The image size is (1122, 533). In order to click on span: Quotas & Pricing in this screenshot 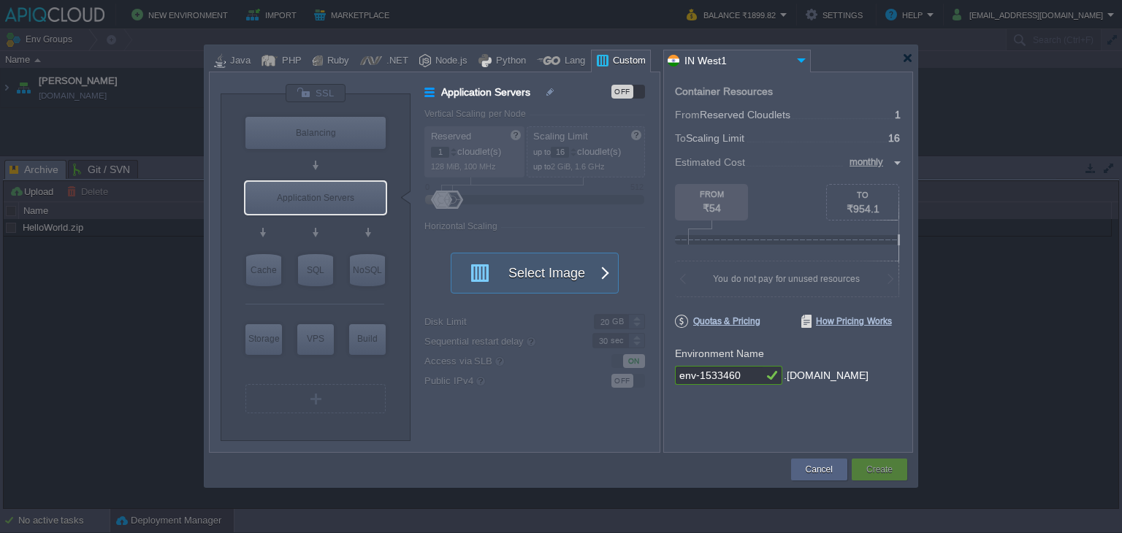, I will do `click(717, 321)`.